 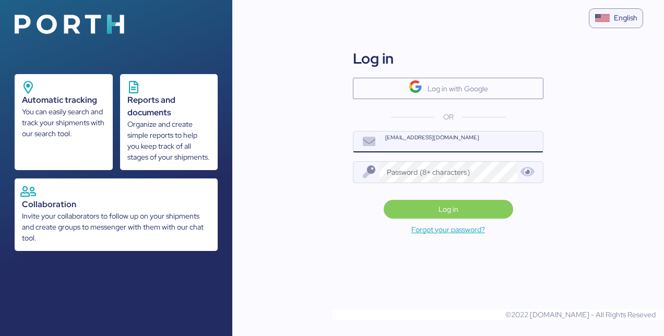 What do you see at coordinates (64, 123) in the screenshot?
I see `div: You can easily search and track your shipments with our search tool.` at bounding box center [64, 123].